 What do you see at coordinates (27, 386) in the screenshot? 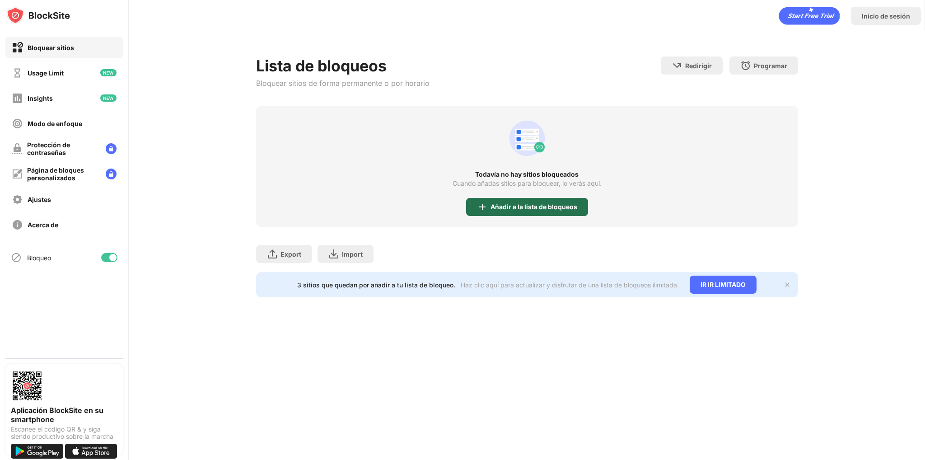
I see `img: options-page-qr-code.png` at bounding box center [27, 386].